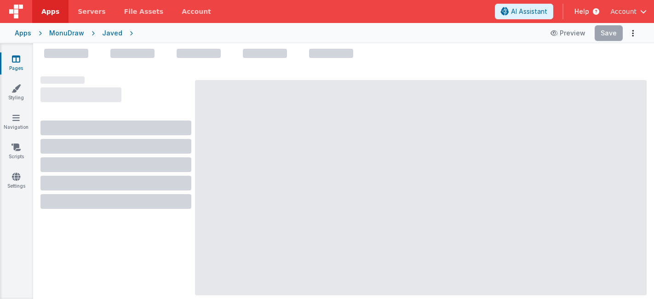  Describe the element at coordinates (581, 11) in the screenshot. I see `span: Help` at that location.